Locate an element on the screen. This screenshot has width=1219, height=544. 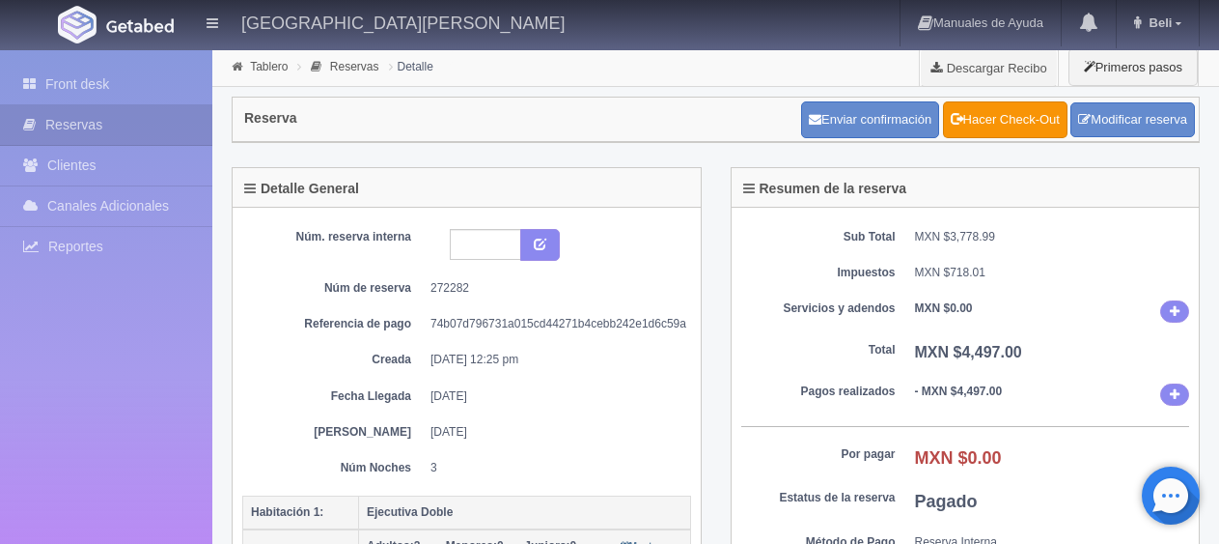
b: Pagado is located at coordinates (946, 501).